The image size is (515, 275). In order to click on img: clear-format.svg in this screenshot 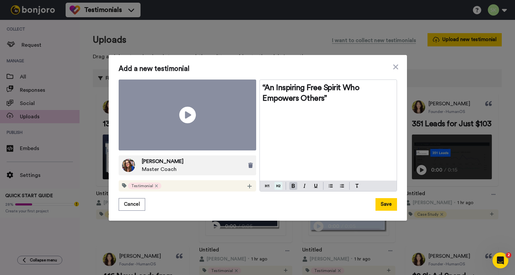, I will do `click(357, 186)`.